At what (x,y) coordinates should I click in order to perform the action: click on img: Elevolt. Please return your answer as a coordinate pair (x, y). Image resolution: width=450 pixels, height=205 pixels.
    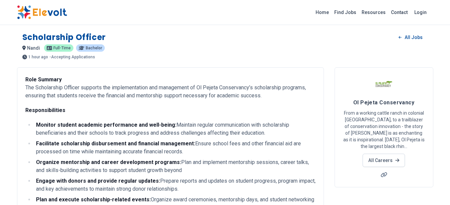
    Looking at the image, I should click on (42, 12).